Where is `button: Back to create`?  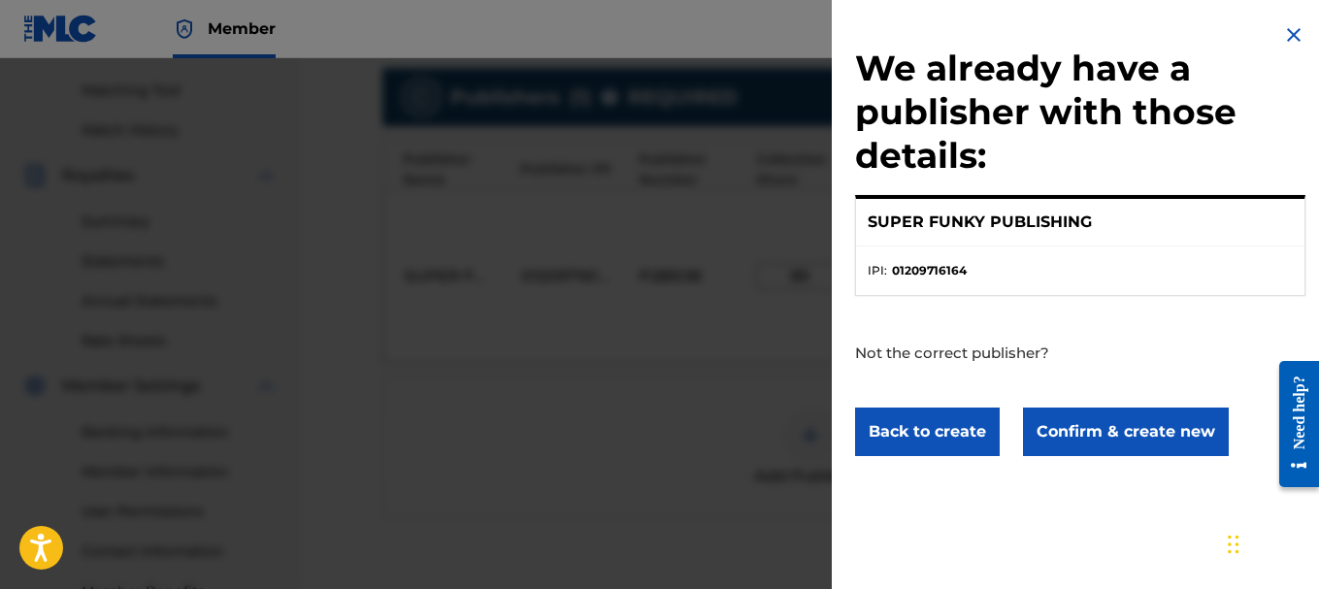 button: Back to create is located at coordinates (927, 432).